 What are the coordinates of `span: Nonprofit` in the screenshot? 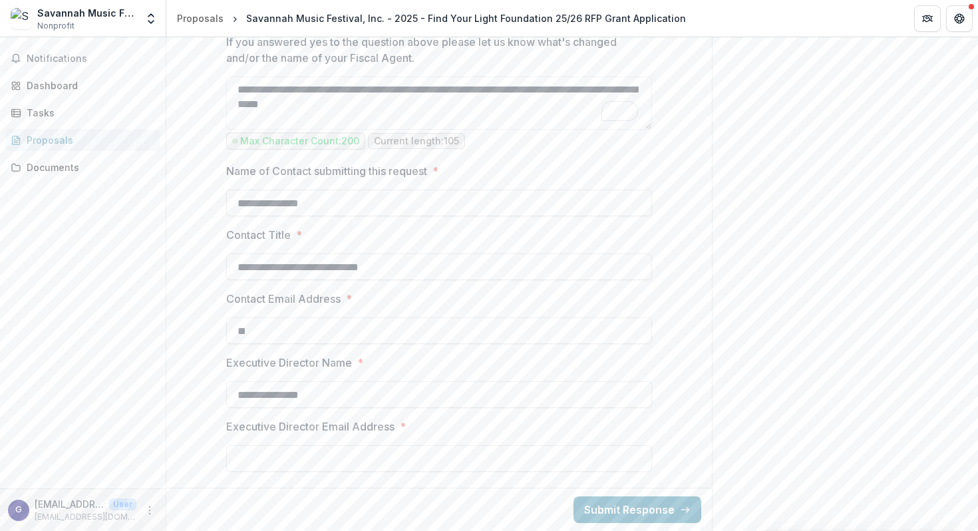 It's located at (56, 26).